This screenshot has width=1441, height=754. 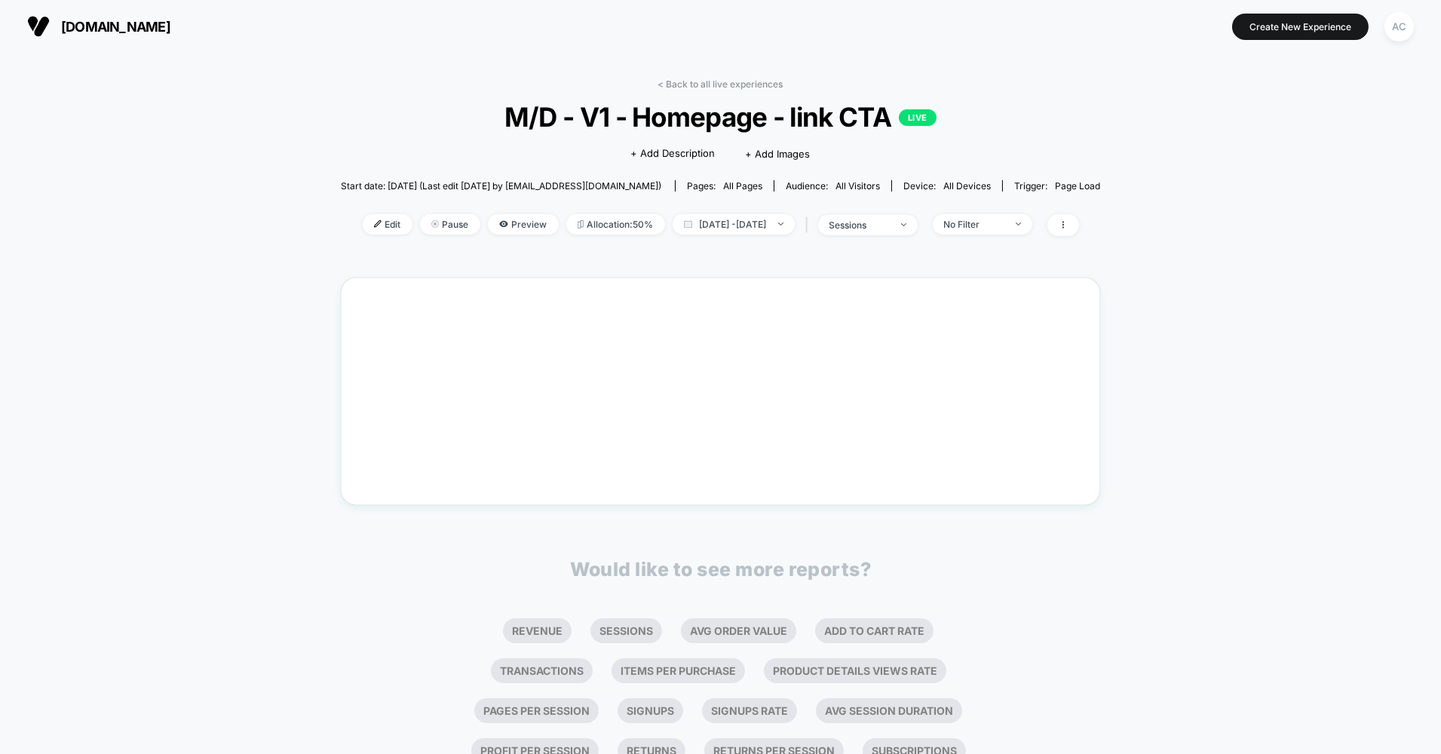 What do you see at coordinates (743, 185) in the screenshot?
I see `span: all pages` at bounding box center [743, 185].